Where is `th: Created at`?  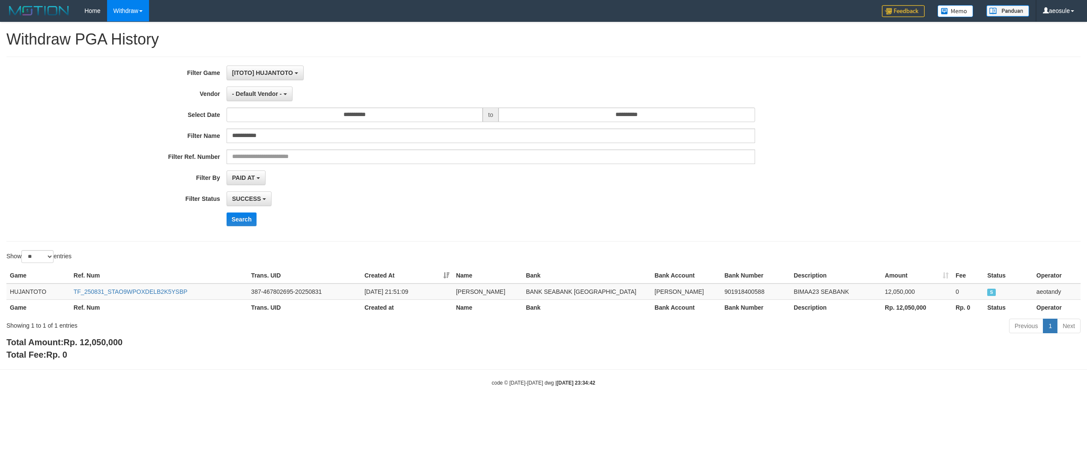
th: Created at is located at coordinates (407, 307).